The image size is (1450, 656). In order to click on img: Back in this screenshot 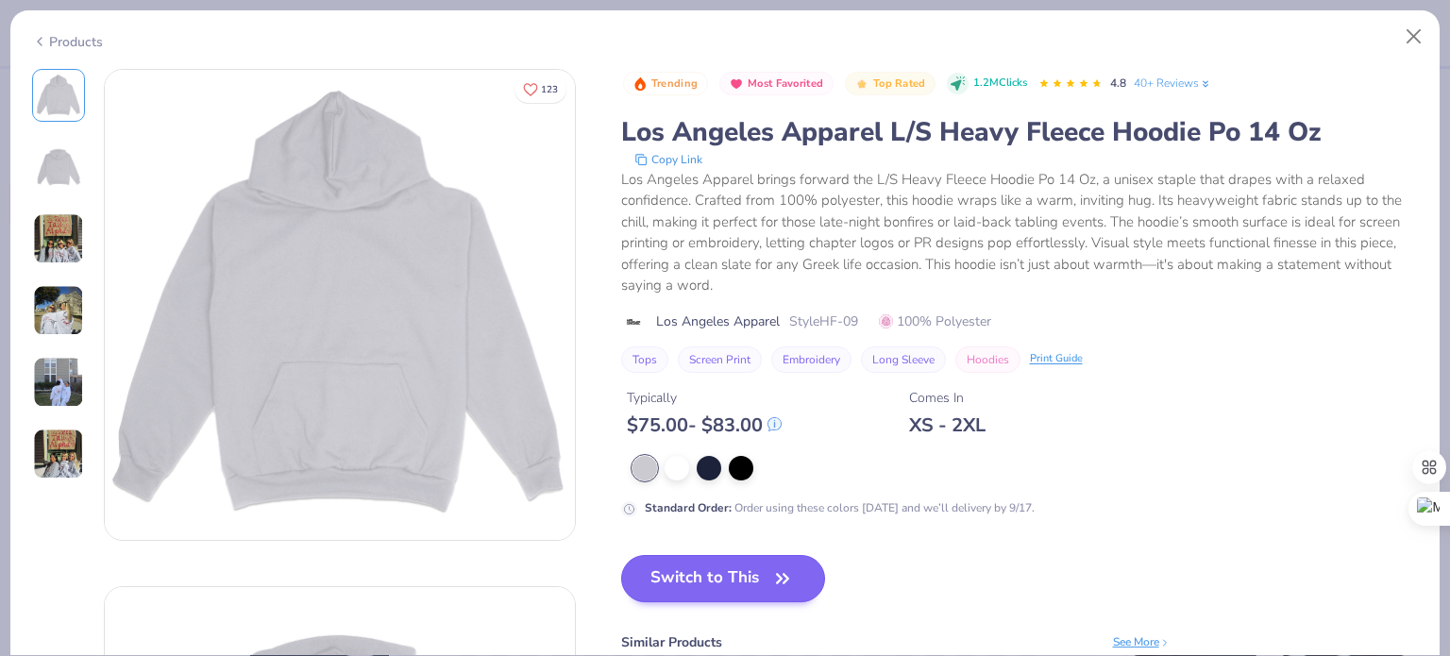, I will do `click(59, 167)`.